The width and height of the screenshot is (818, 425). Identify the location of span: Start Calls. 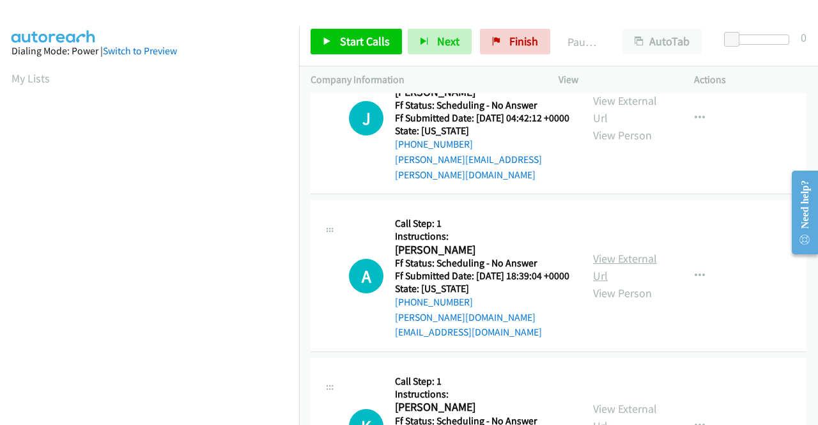
(365, 41).